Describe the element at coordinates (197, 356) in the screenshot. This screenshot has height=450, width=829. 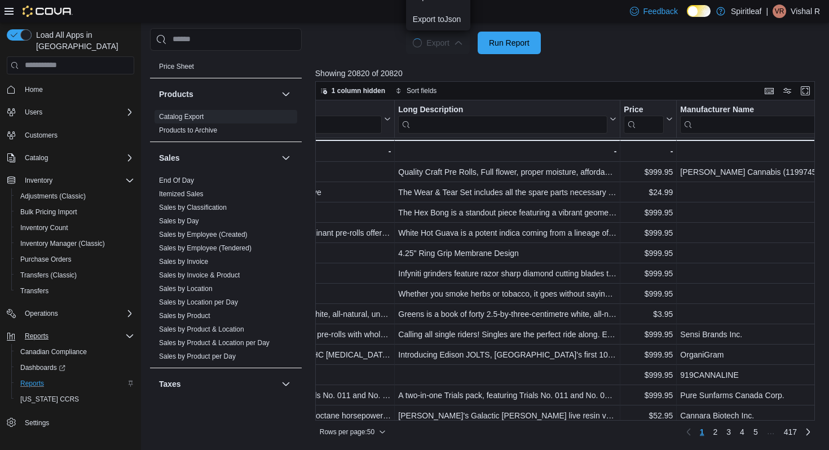
I see `a: Sales by Product per Day` at that location.